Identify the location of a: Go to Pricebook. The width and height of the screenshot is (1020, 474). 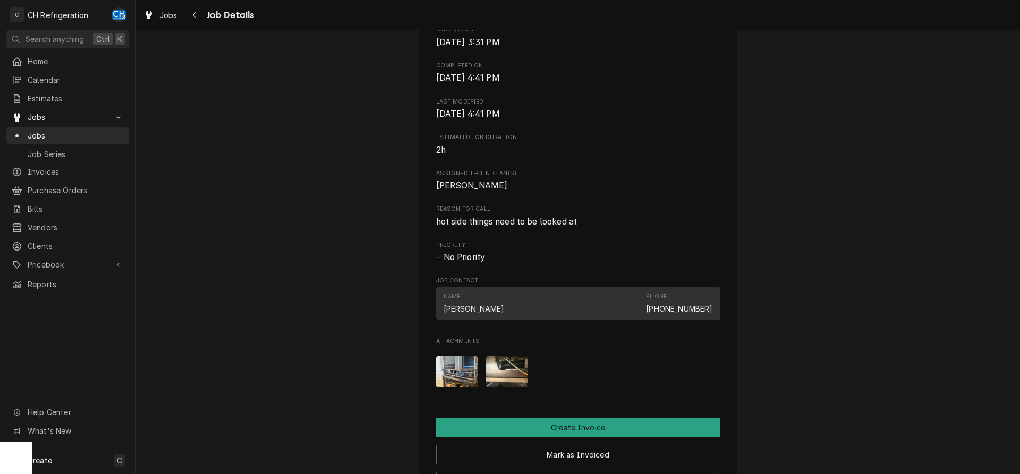
(67, 265).